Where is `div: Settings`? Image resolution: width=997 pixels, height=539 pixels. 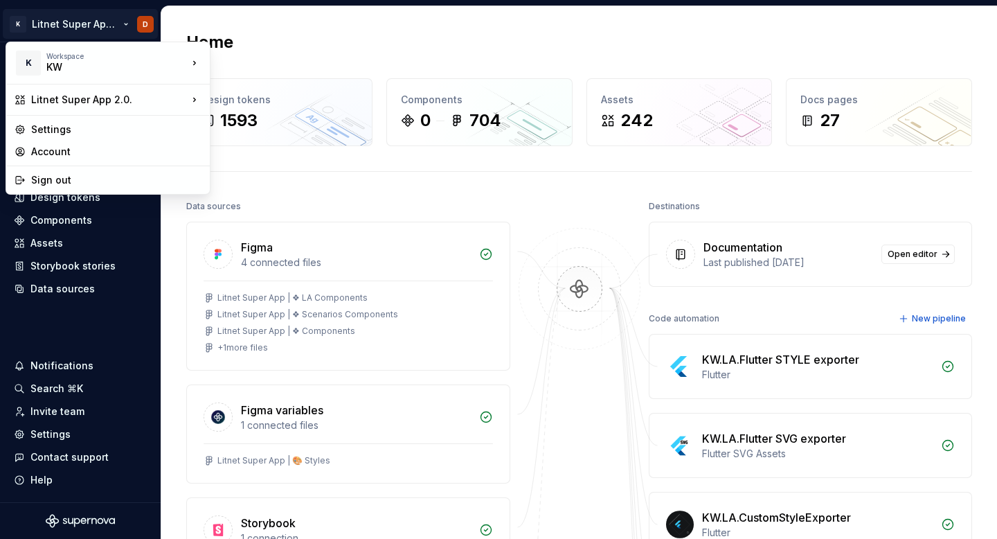 div: Settings is located at coordinates (116, 129).